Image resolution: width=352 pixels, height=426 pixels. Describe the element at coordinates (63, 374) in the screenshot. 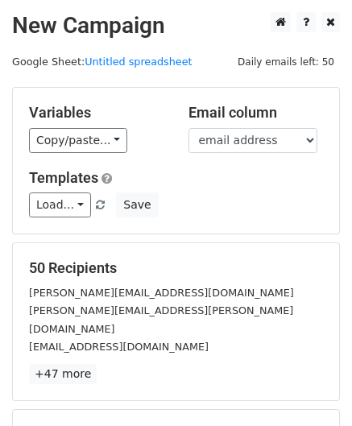

I see `a: +47 more` at that location.